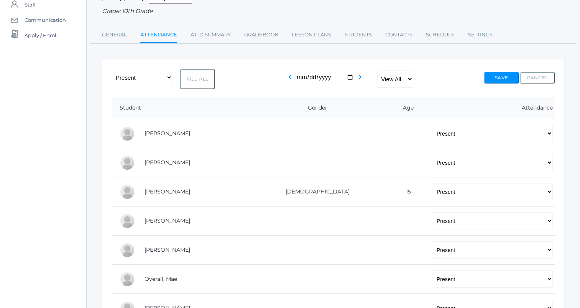 The image size is (580, 308). I want to click on a: Gradebook, so click(261, 35).